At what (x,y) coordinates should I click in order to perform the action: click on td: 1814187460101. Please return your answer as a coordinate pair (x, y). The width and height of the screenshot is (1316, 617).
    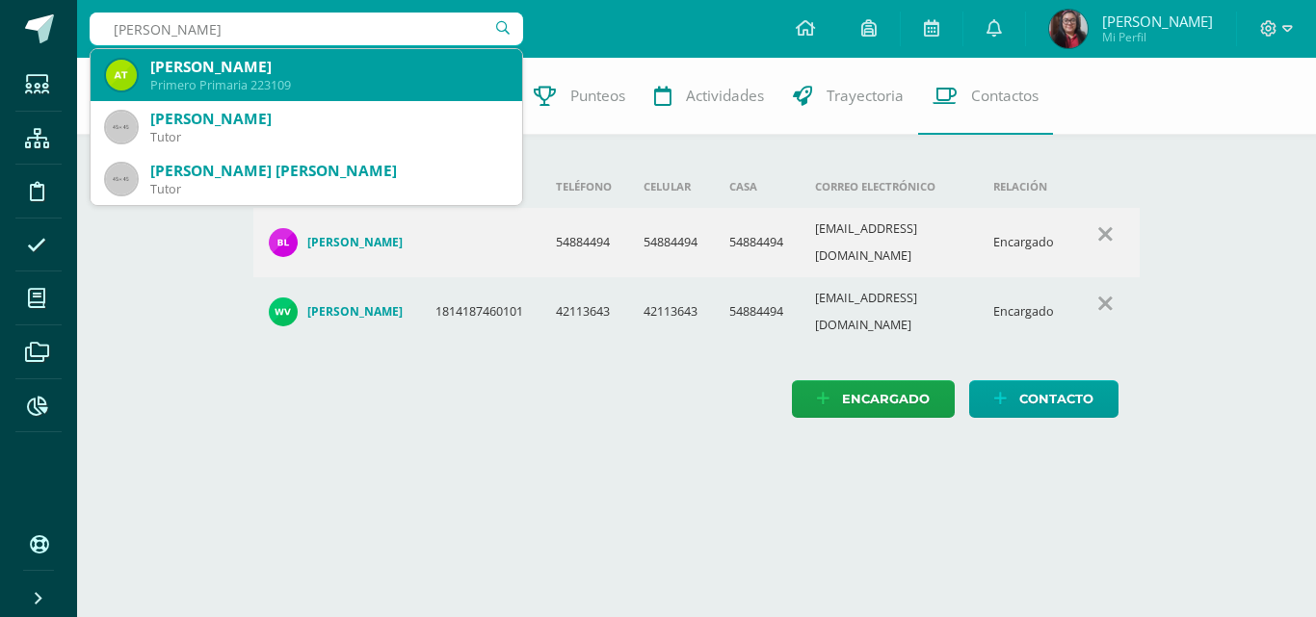
    Looking at the image, I should click on (480, 312).